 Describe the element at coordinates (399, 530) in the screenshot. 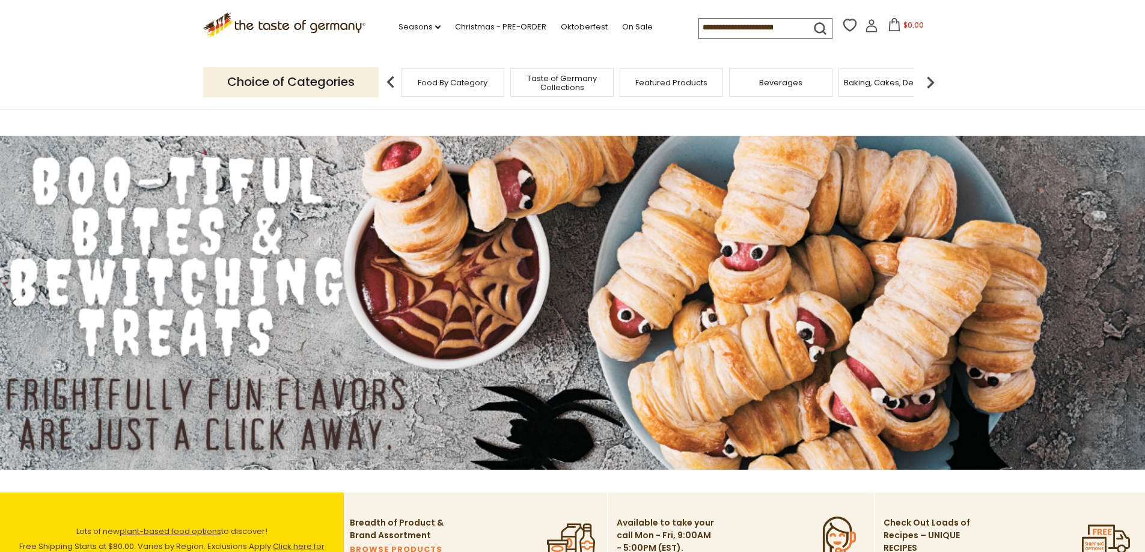

I see `p: Breadth of Product & Brand Assortment` at that location.